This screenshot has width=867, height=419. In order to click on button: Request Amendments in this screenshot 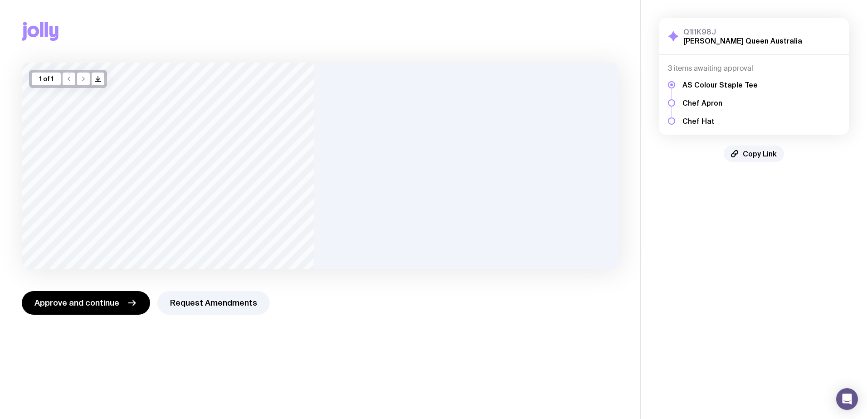, I will do `click(214, 303)`.